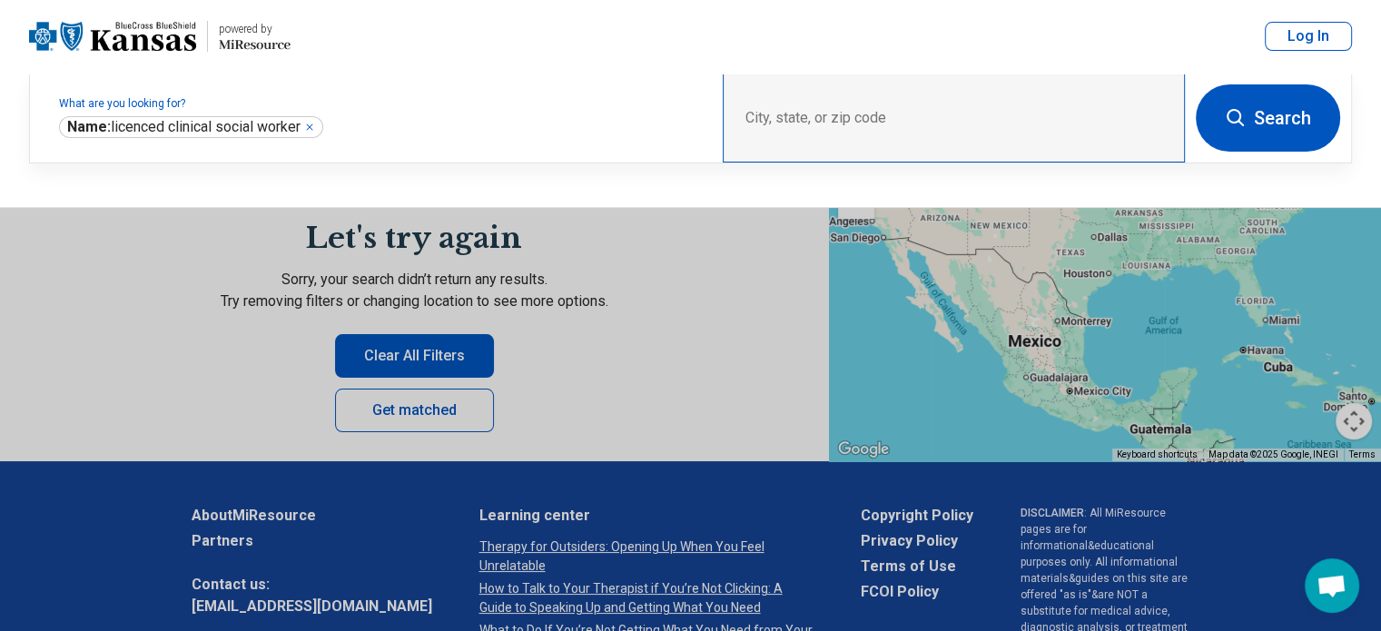 The width and height of the screenshot is (1381, 631). Describe the element at coordinates (310, 127) in the screenshot. I see `button: licenced clinical social worker` at that location.